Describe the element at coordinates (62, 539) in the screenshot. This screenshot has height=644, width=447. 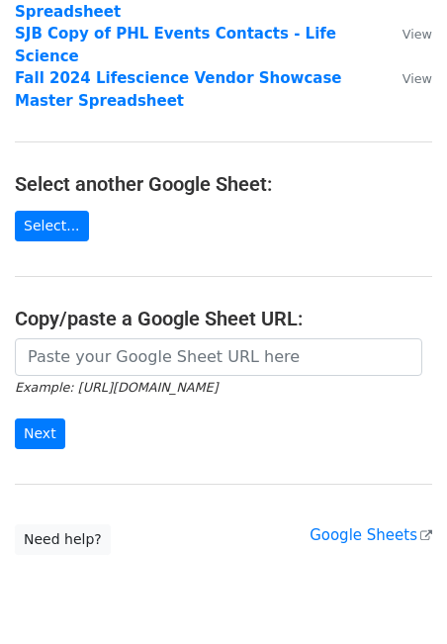
I see `a: Need help?` at that location.